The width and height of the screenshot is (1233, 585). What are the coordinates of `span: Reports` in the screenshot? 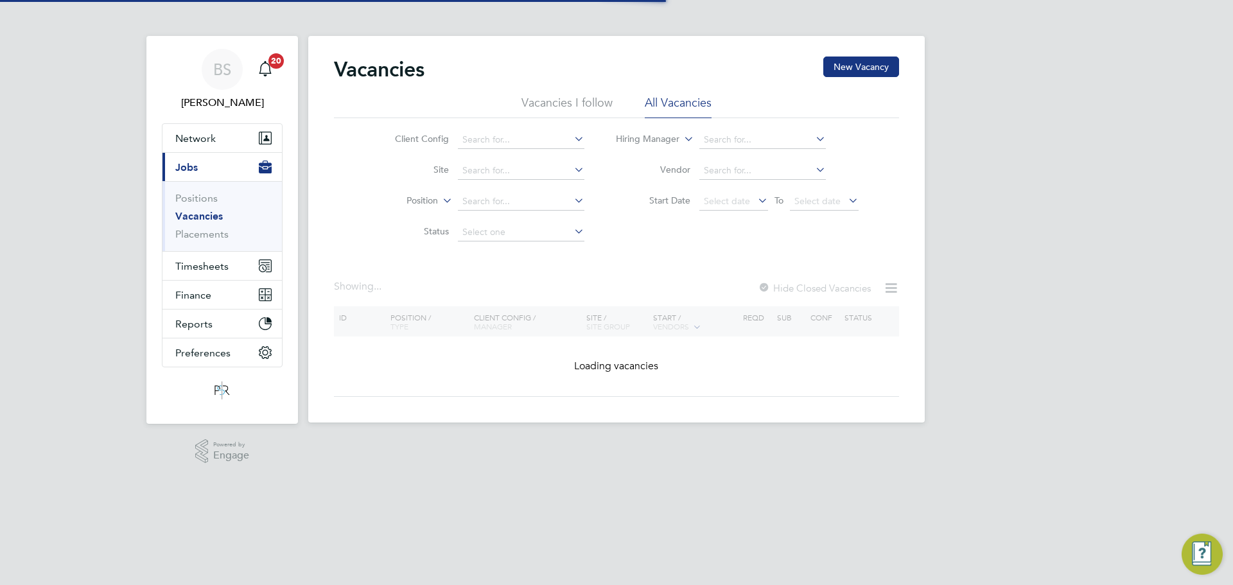 It's located at (194, 324).